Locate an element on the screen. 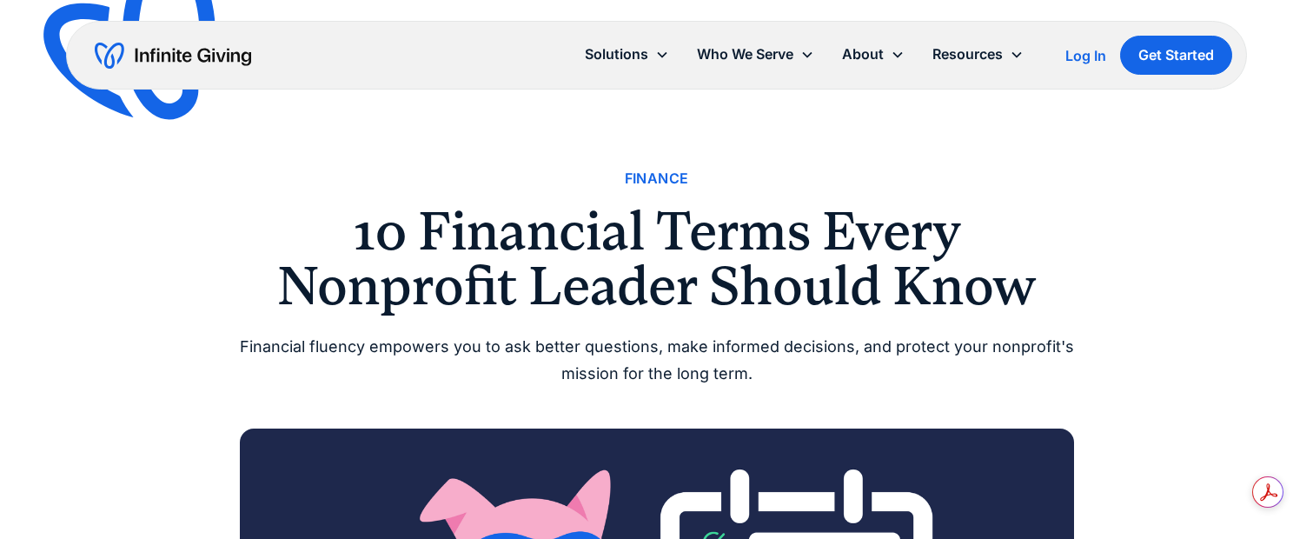 This screenshot has height=539, width=1313. div: Financial fluency empowers you to ask better questions, make informed decisions, and protect your... is located at coordinates (657, 360).